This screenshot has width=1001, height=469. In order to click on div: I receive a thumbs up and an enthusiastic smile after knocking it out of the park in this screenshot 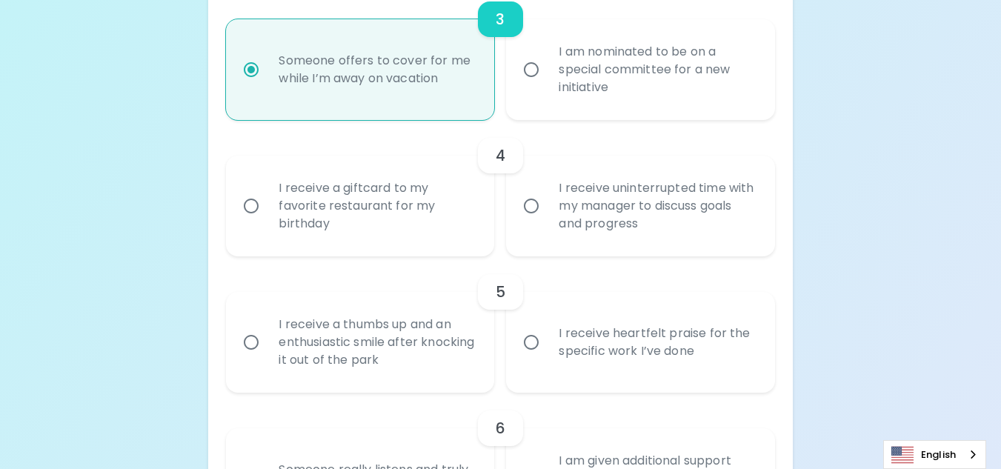, I will do `click(376, 342)`.